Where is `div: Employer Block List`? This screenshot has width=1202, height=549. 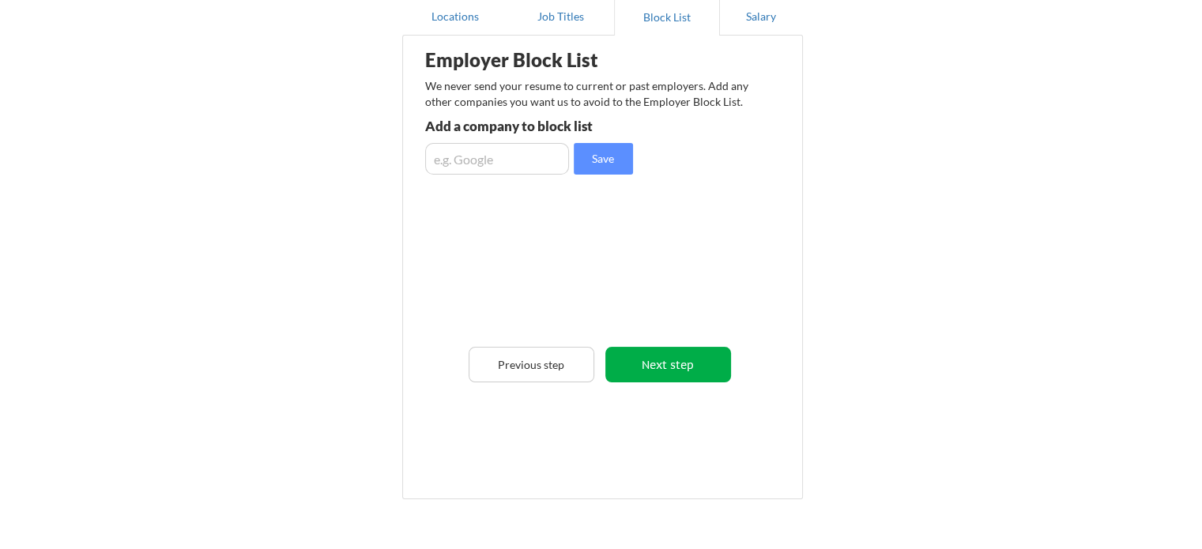 div: Employer Block List is located at coordinates (549, 60).